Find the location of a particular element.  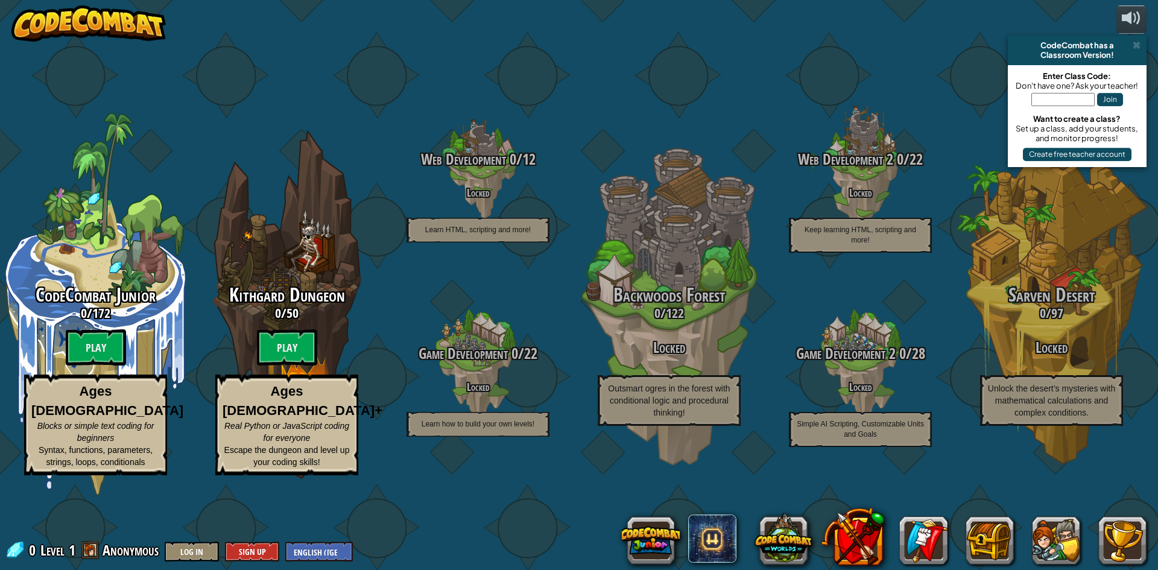

span: Keep learning HTML, scripting and more! is located at coordinates (860, 235).